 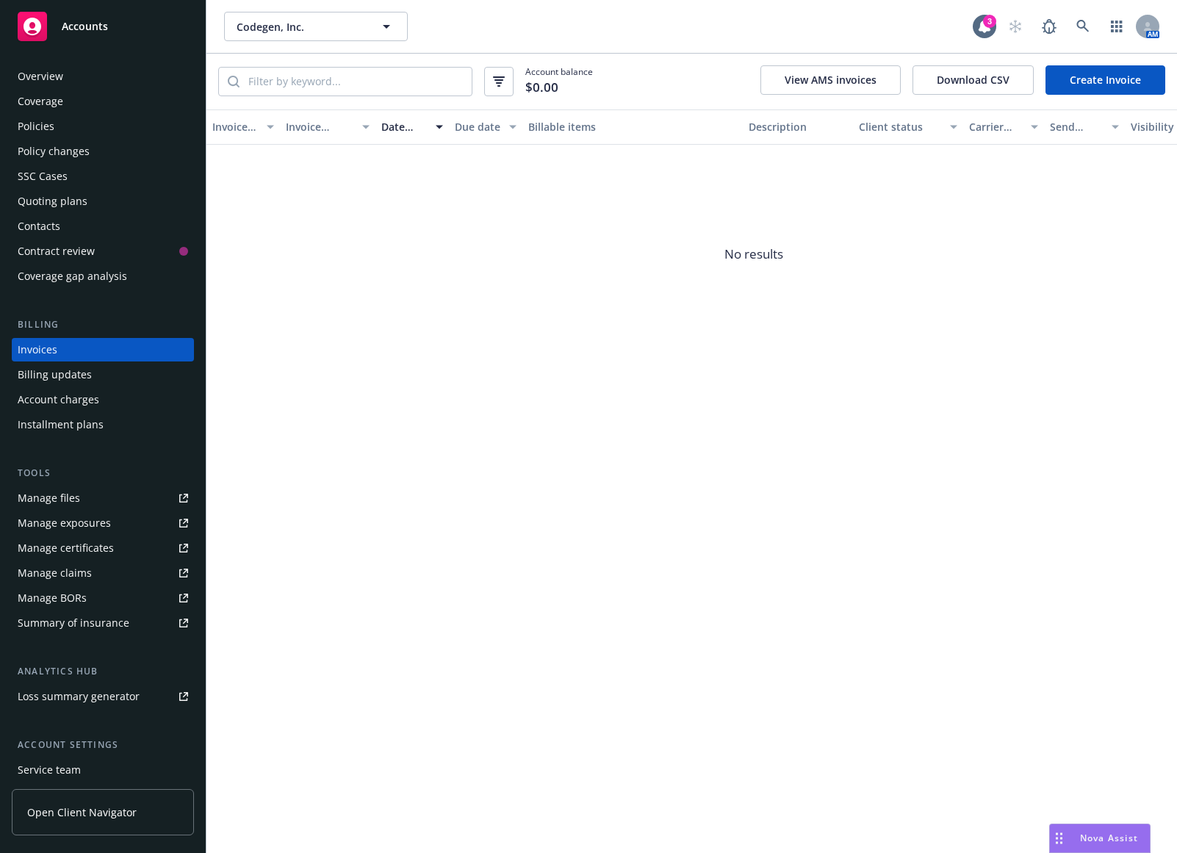 What do you see at coordinates (103, 598) in the screenshot?
I see `a: Manage BORs` at bounding box center [103, 598].